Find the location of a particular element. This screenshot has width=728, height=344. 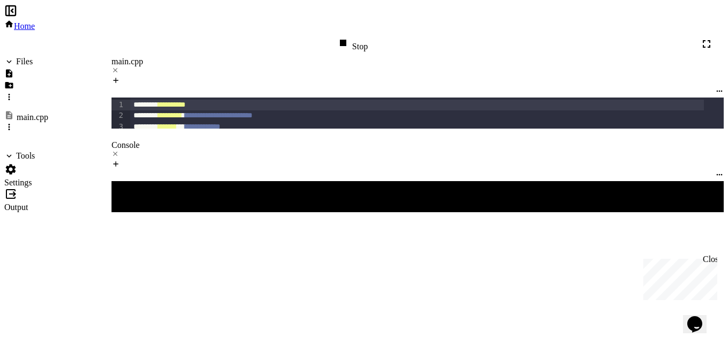

span: Home is located at coordinates (24, 26).